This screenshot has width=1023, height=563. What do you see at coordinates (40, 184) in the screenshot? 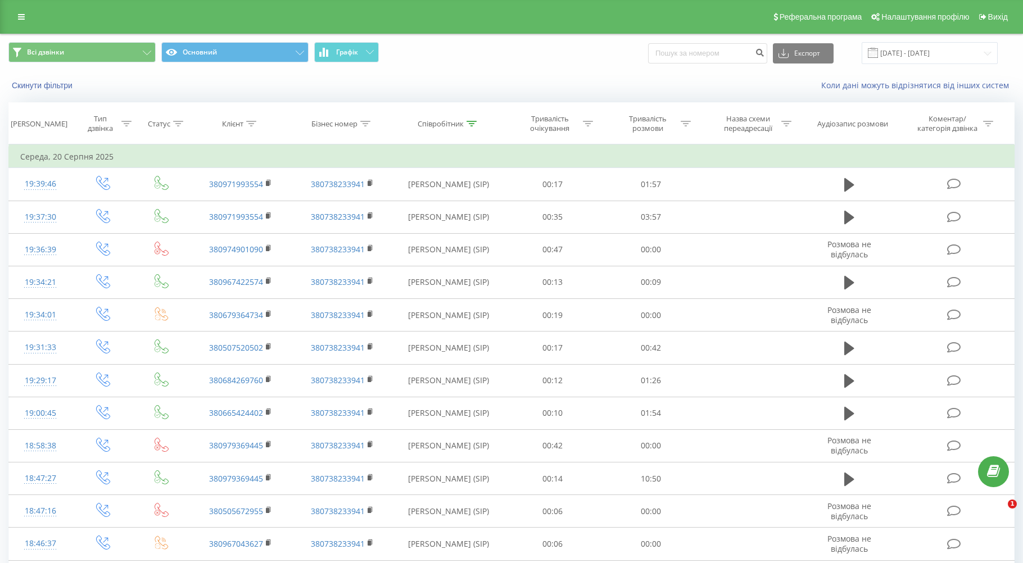
I see `div: 19:39:46` at bounding box center [40, 184].